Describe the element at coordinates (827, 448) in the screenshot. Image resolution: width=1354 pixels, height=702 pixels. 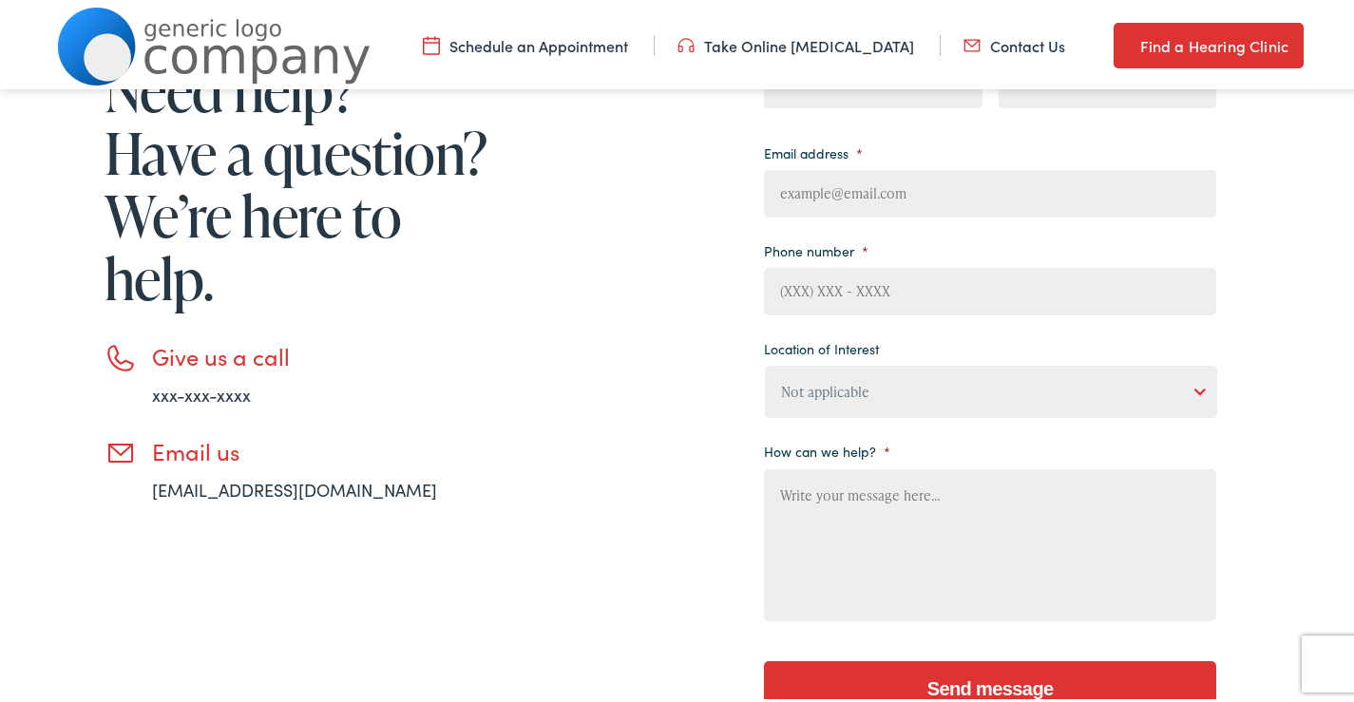
I see `label: How can we help?` at that location.